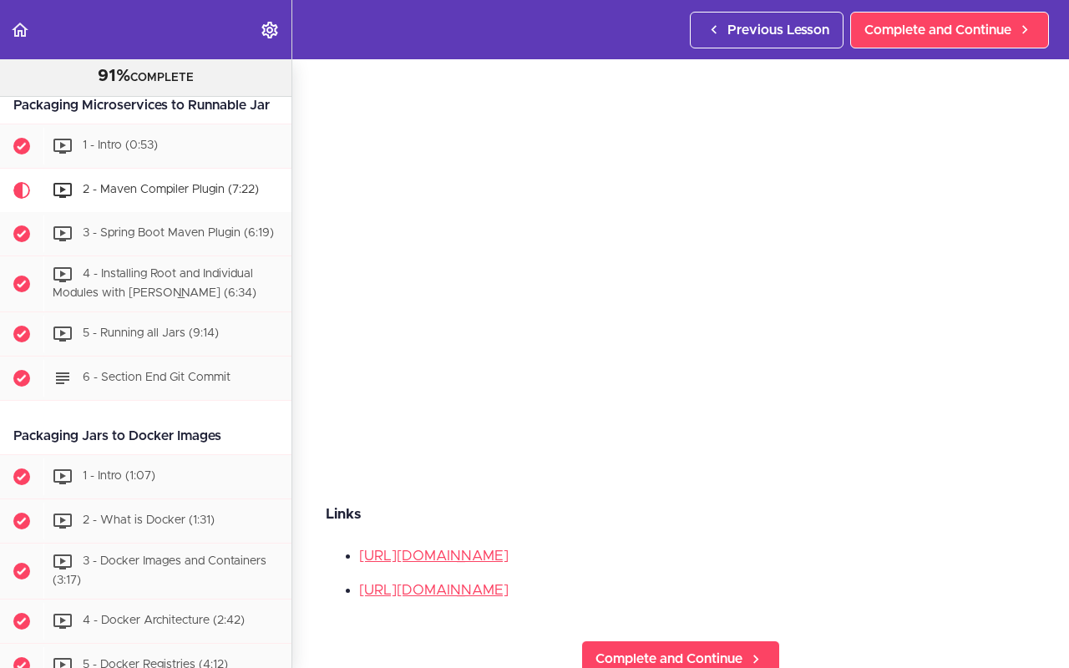 Image resolution: width=1069 pixels, height=668 pixels. What do you see at coordinates (20, 30) in the screenshot?
I see `svg: Back to course curriculum` at bounding box center [20, 30].